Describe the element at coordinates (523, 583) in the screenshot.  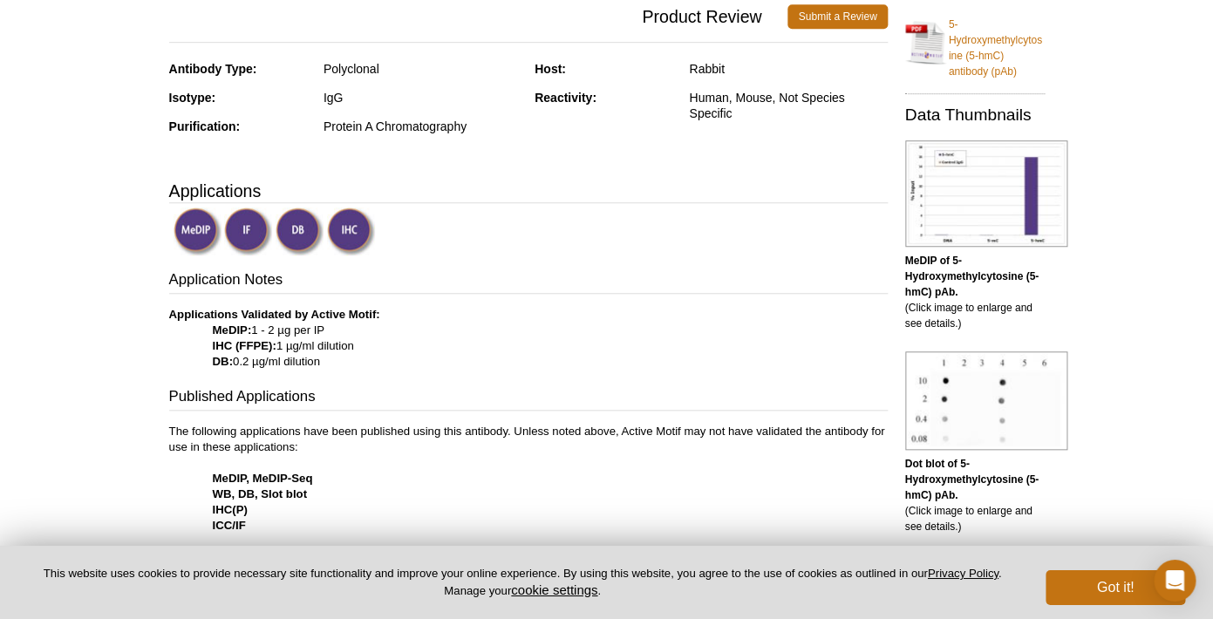
I see `p: This website uses cookies to provide necessary site functionality and improve your online experie...` at that location.